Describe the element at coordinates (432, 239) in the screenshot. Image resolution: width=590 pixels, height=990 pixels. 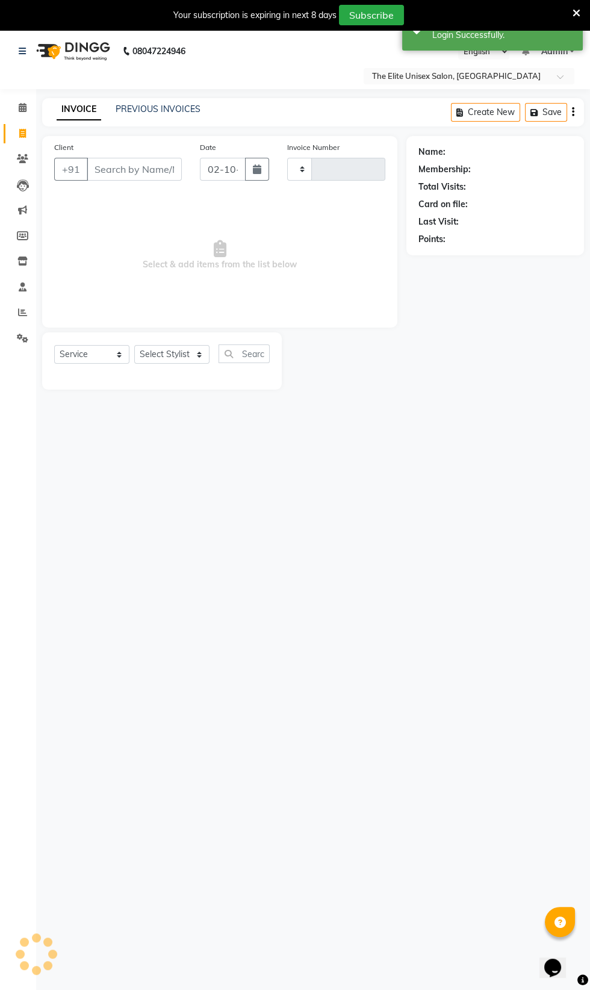
I see `div: Points:` at that location.